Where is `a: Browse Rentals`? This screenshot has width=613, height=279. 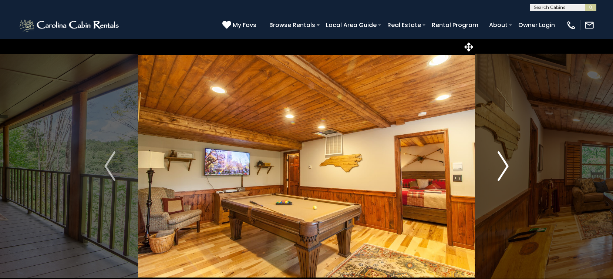
a: Browse Rentals is located at coordinates (292, 25).